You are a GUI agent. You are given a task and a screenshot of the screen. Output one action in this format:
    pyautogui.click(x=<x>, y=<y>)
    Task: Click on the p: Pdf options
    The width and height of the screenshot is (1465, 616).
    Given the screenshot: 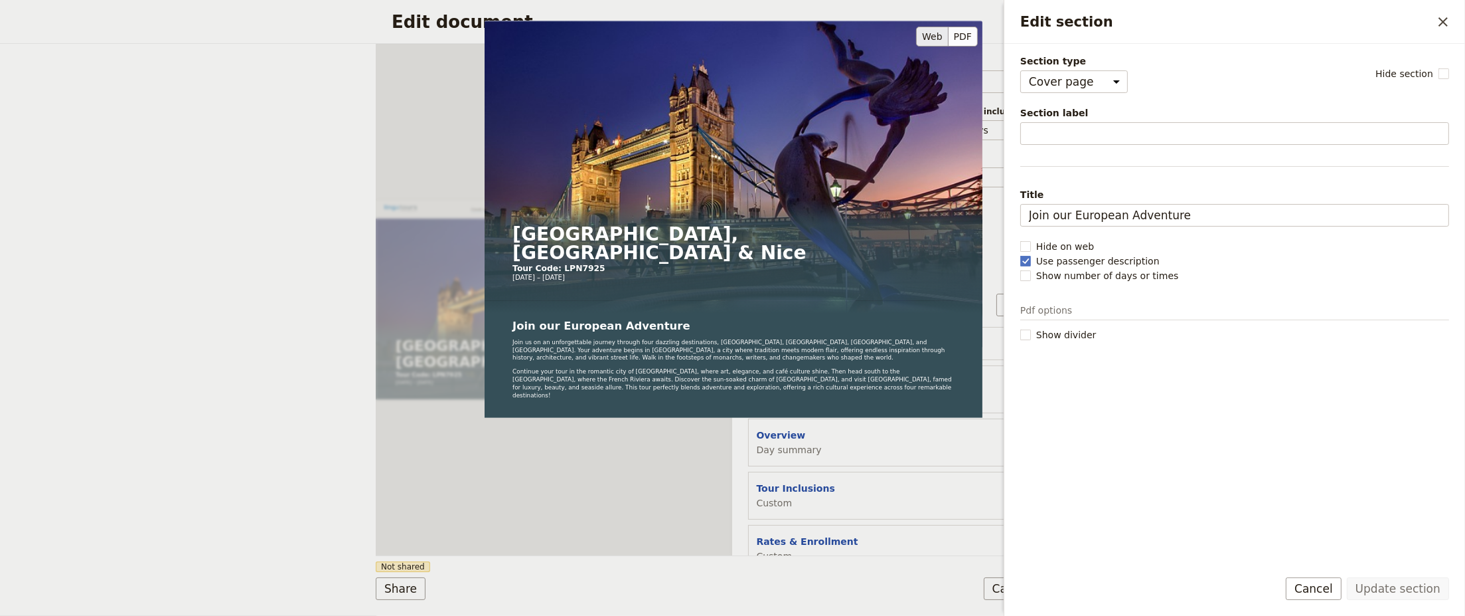 What is the action you would take?
    pyautogui.click(x=1235, y=311)
    